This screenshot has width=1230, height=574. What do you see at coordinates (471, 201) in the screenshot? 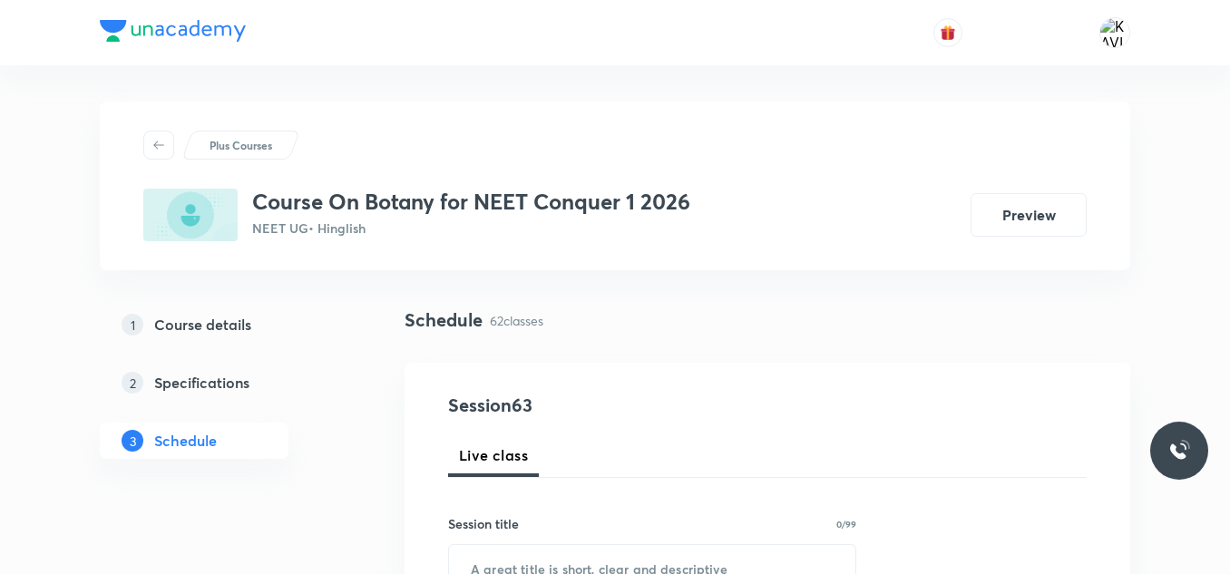
I see `h3: Course On Botany for NEET Conquer 1 2026` at bounding box center [471, 201].